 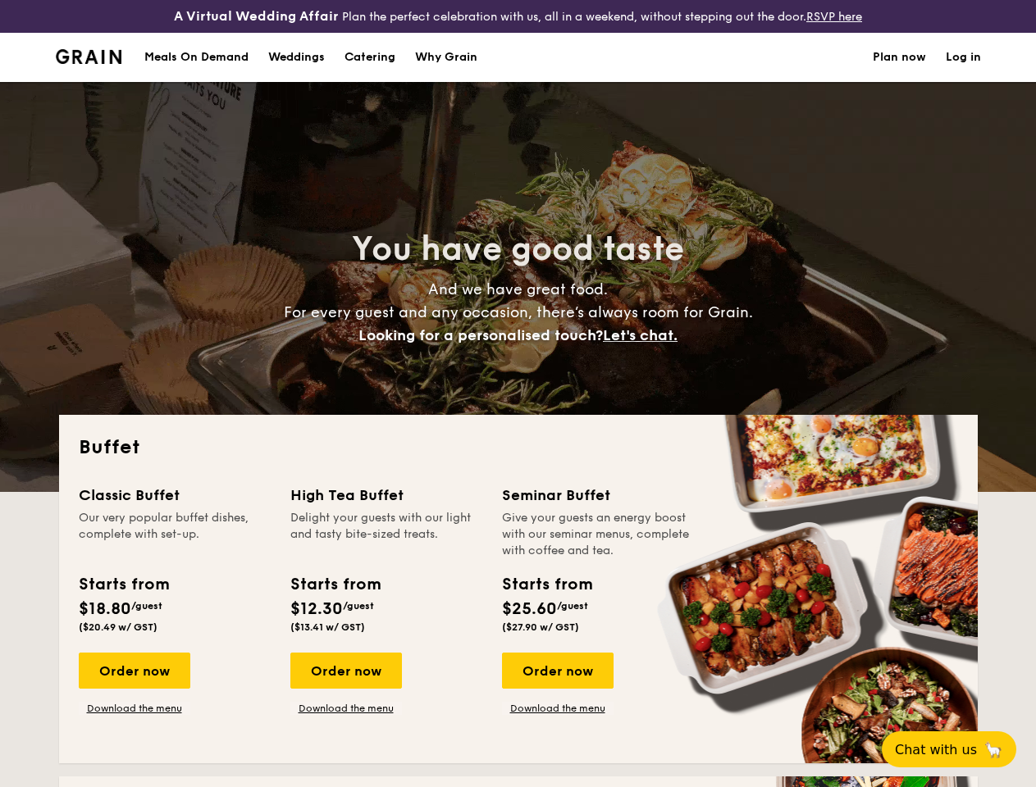 What do you see at coordinates (89, 57) in the screenshot?
I see `img: Grain` at bounding box center [89, 57].